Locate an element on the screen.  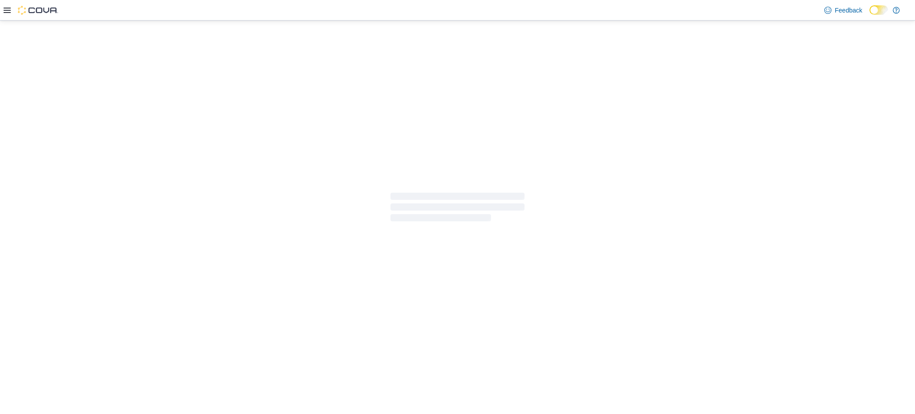
span: Loading is located at coordinates (458, 209).